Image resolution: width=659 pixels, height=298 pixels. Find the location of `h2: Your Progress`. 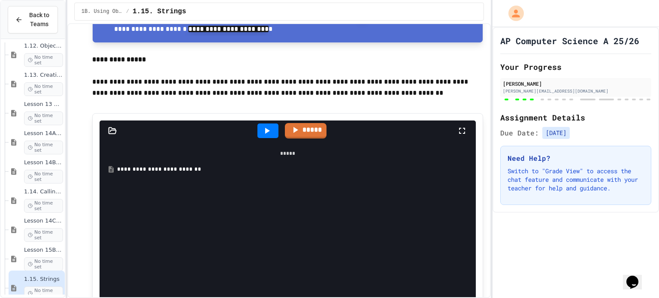

h2: Your Progress is located at coordinates (576, 67).